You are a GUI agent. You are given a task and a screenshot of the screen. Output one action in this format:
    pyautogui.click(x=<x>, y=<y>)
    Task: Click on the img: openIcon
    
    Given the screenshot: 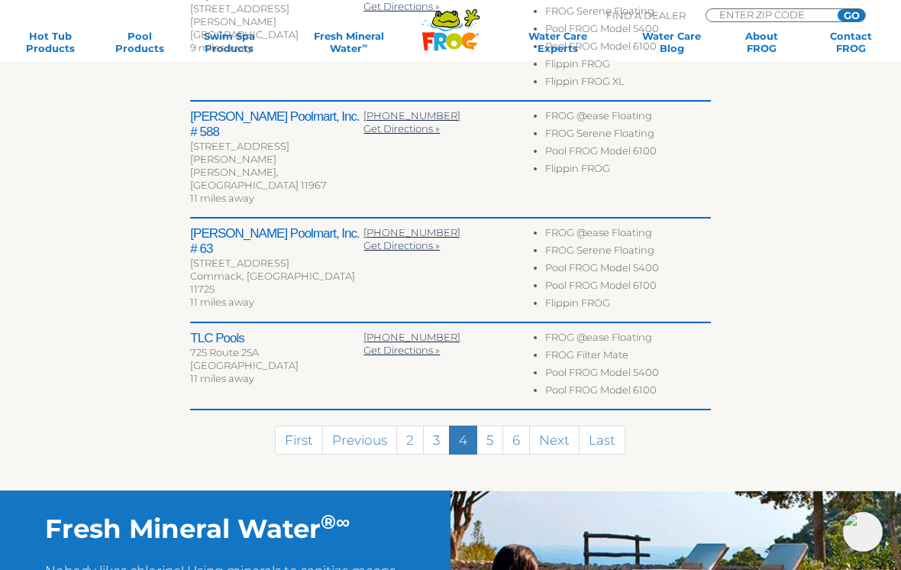 What is the action you would take?
    pyautogui.click(x=863, y=532)
    